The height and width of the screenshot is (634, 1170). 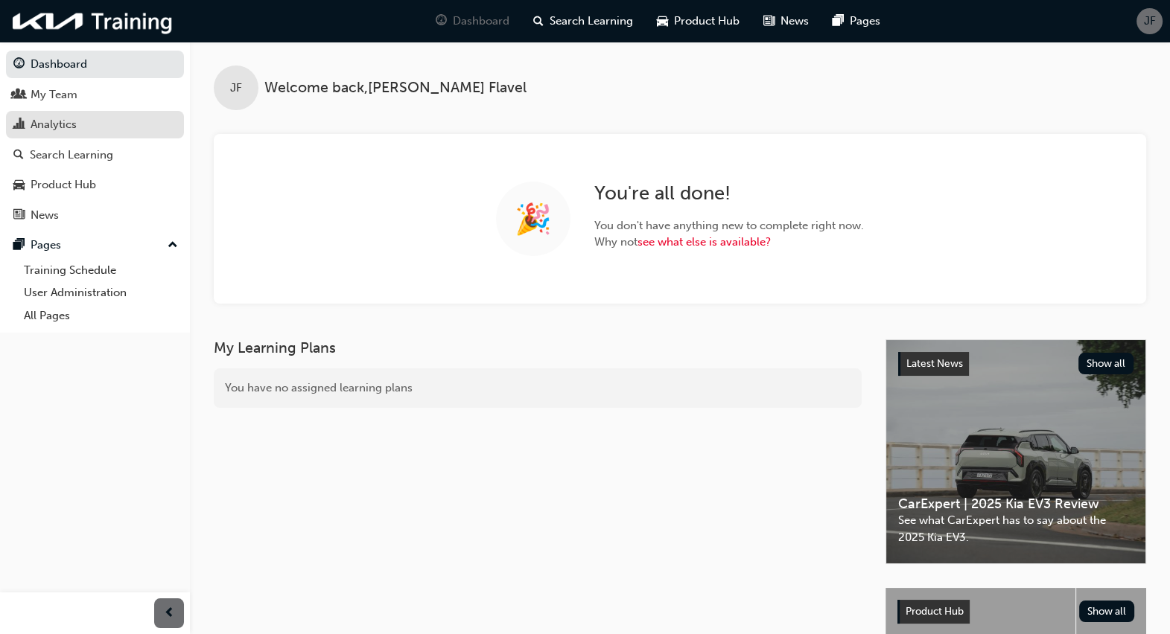 What do you see at coordinates (101, 270) in the screenshot?
I see `a: Training Schedule` at bounding box center [101, 270].